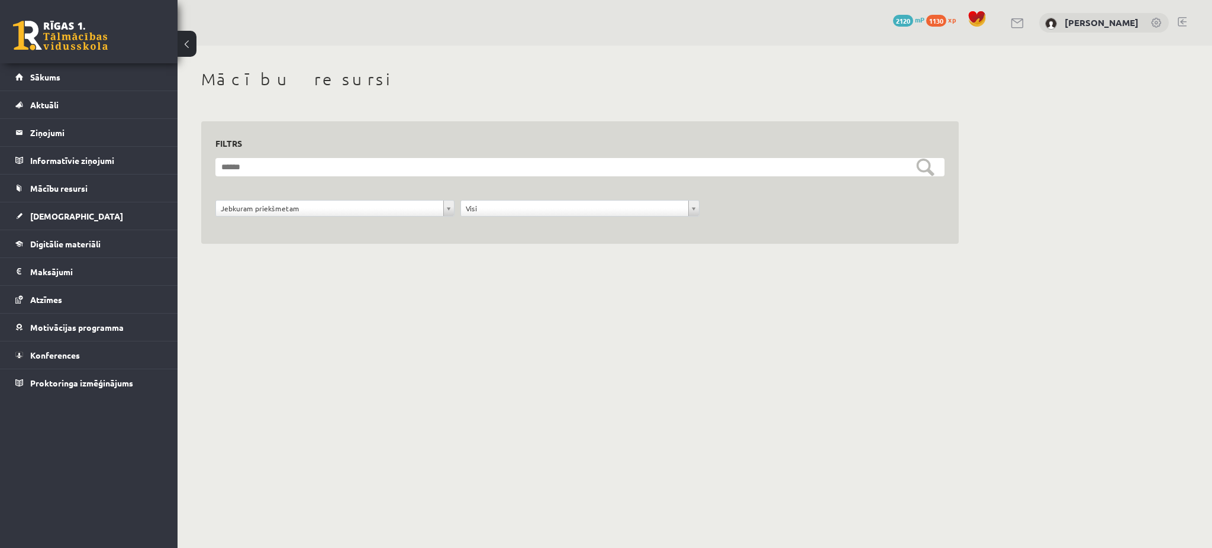 The height and width of the screenshot is (548, 1212). I want to click on span: Digitālie materiāli, so click(65, 244).